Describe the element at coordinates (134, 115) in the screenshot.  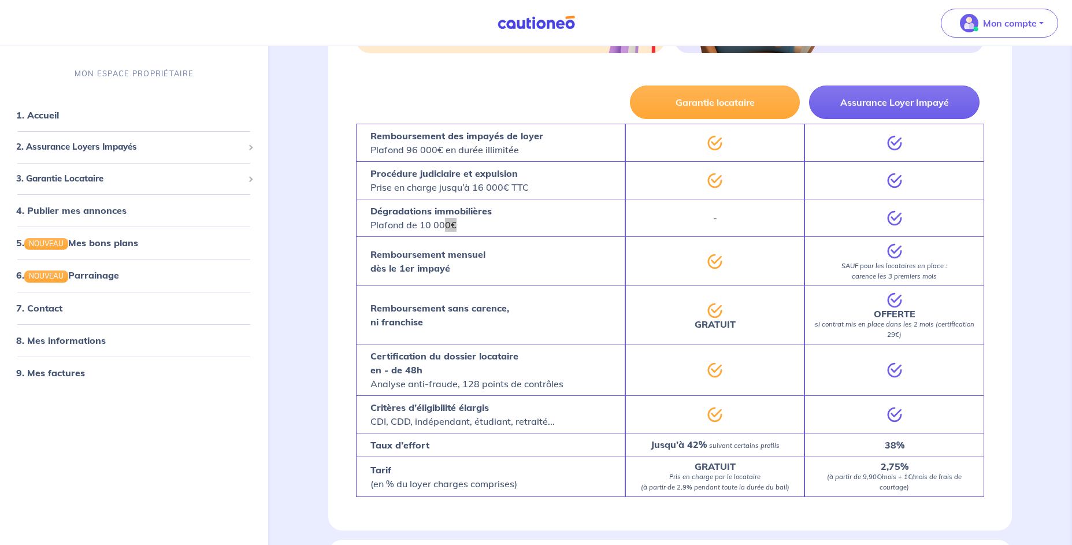
I see `div: 1. Accueil` at that location.